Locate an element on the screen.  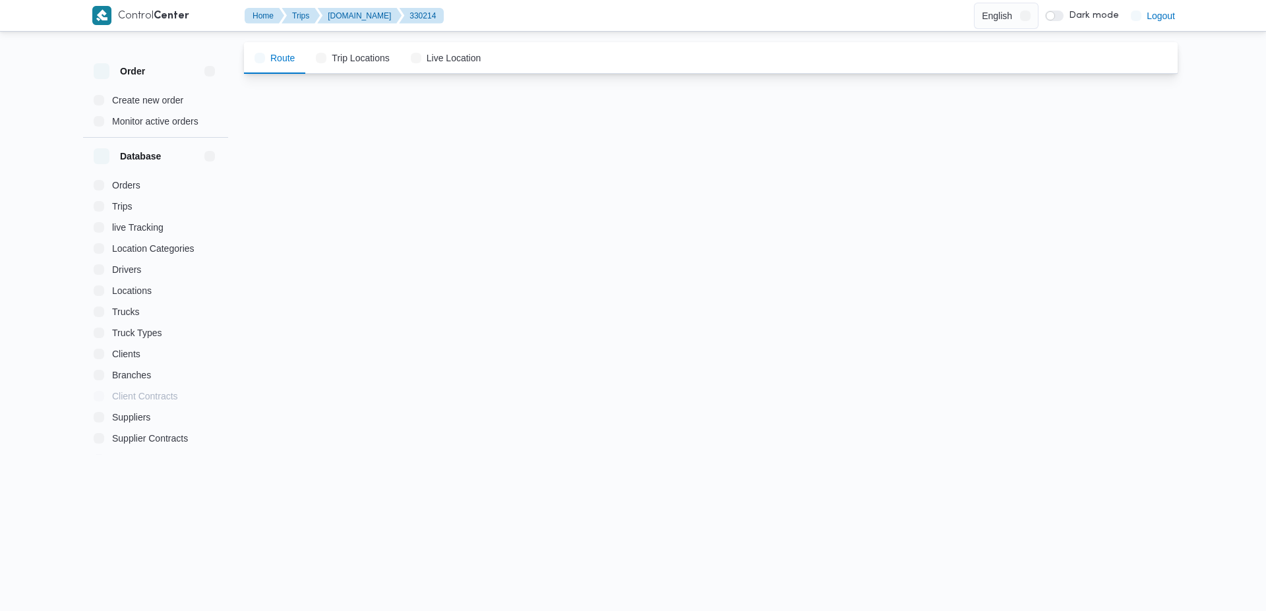
button: Branches is located at coordinates (156, 375).